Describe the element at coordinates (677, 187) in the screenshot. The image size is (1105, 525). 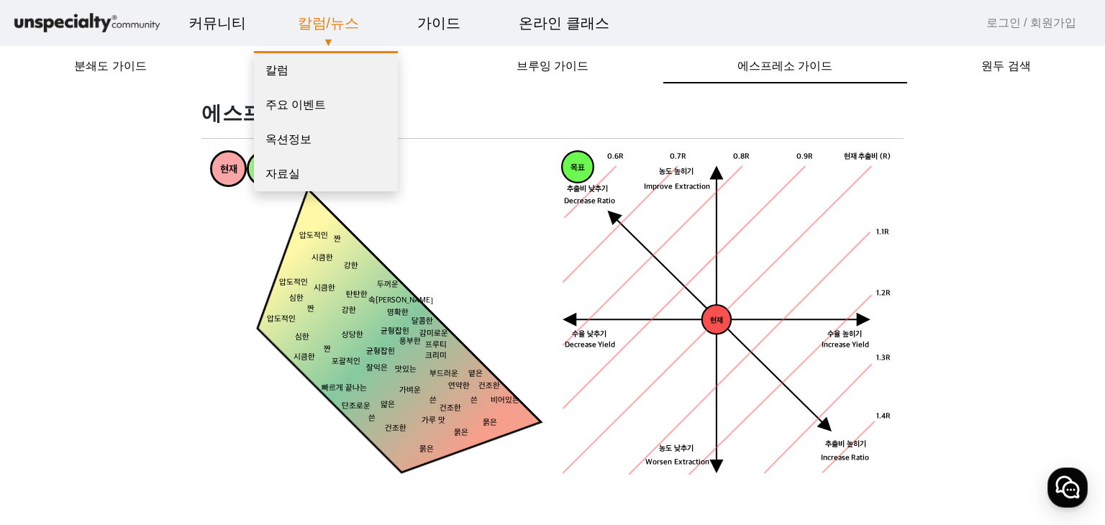
I see `tspan: Improve Extraction` at that location.